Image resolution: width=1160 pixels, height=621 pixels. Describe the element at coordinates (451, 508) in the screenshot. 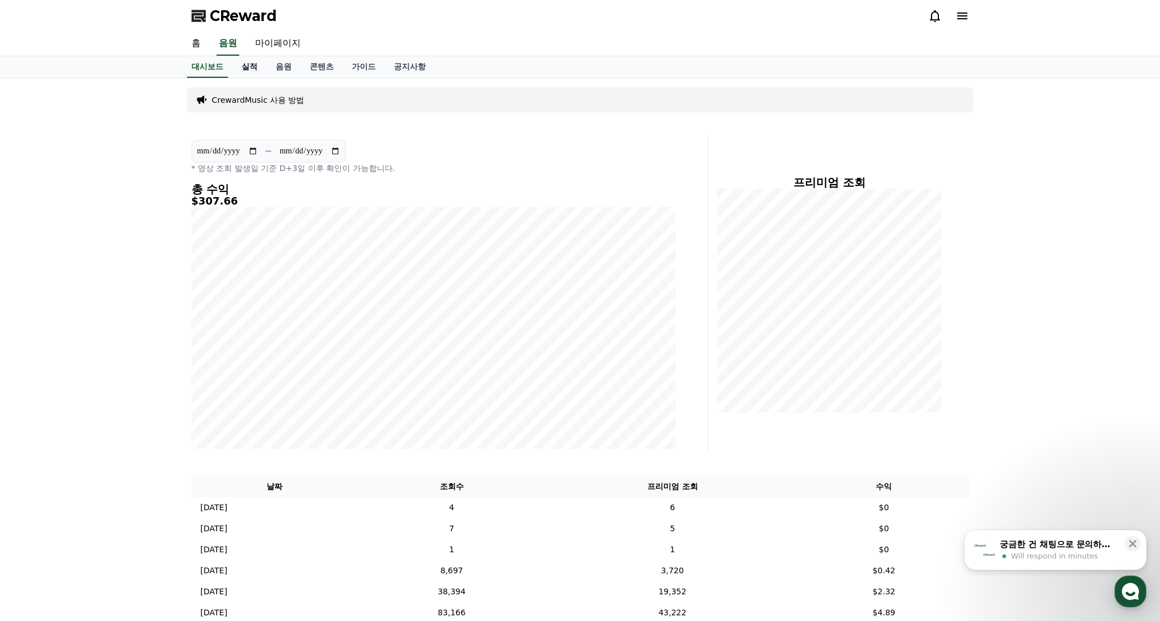

I see `td: 4` at that location.